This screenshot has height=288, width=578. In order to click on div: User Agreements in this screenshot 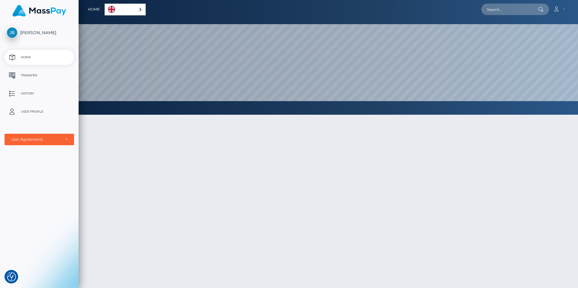, I will do `click(36, 140)`.